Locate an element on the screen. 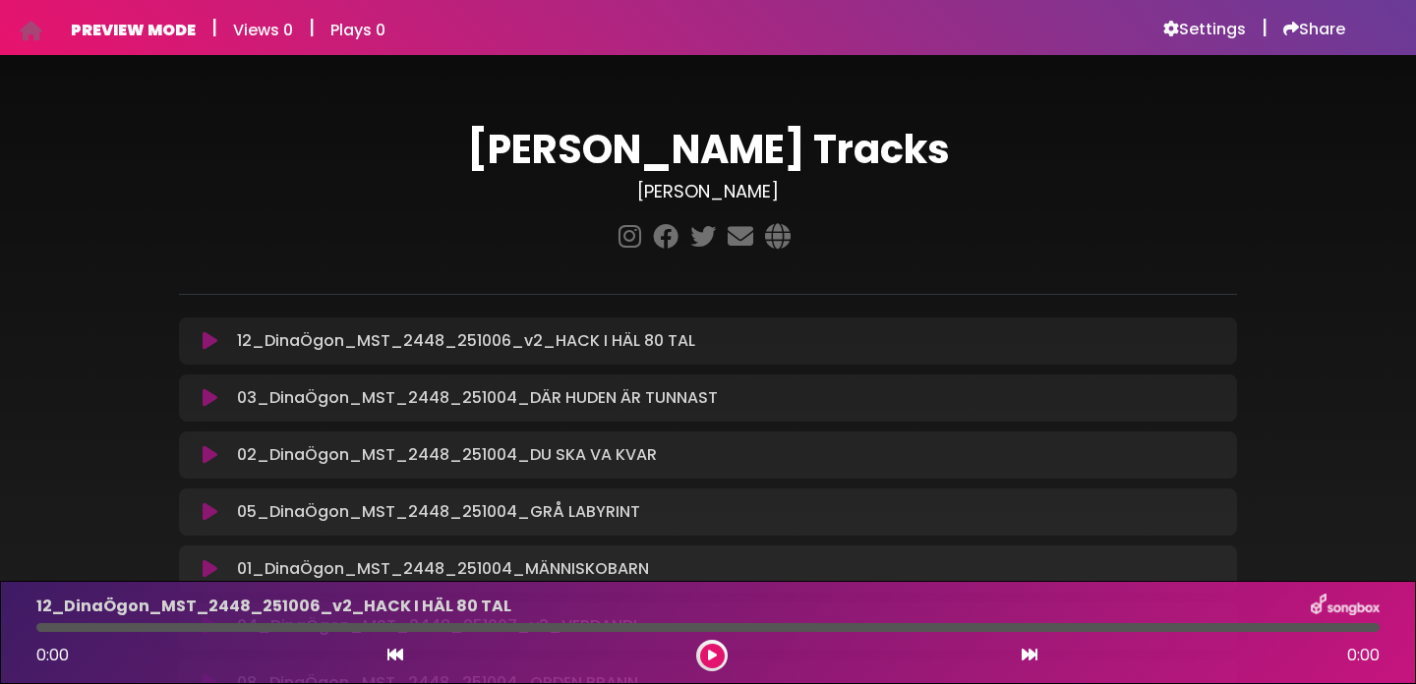 This screenshot has width=1416, height=684. p: 01_DinaÖgon_MST_2448_251004_MÄNNISKOBARN is located at coordinates (442, 569).